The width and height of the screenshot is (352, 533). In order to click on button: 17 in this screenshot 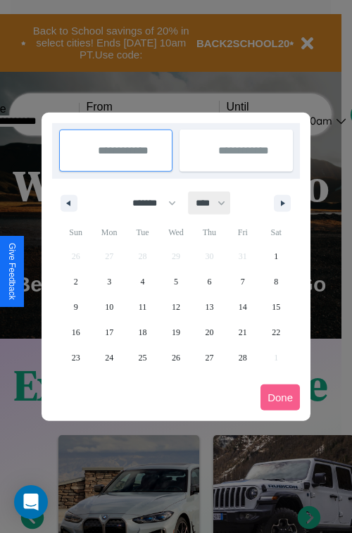, I will do `click(108, 333)`.